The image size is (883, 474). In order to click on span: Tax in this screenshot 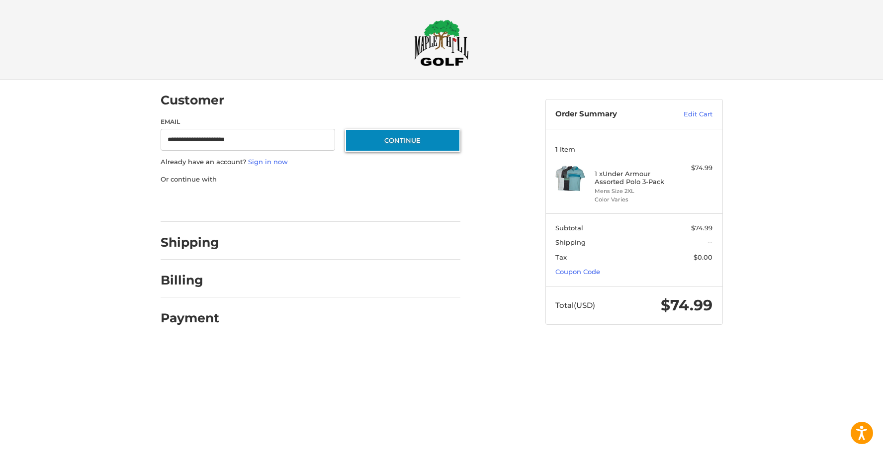, I will do `click(561, 257)`.